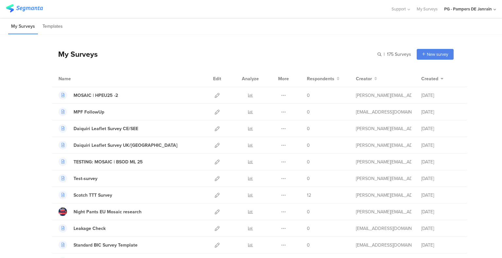 The image size is (502, 258). What do you see at coordinates (85, 179) in the screenshot?
I see `div: Test-survey` at bounding box center [85, 179].